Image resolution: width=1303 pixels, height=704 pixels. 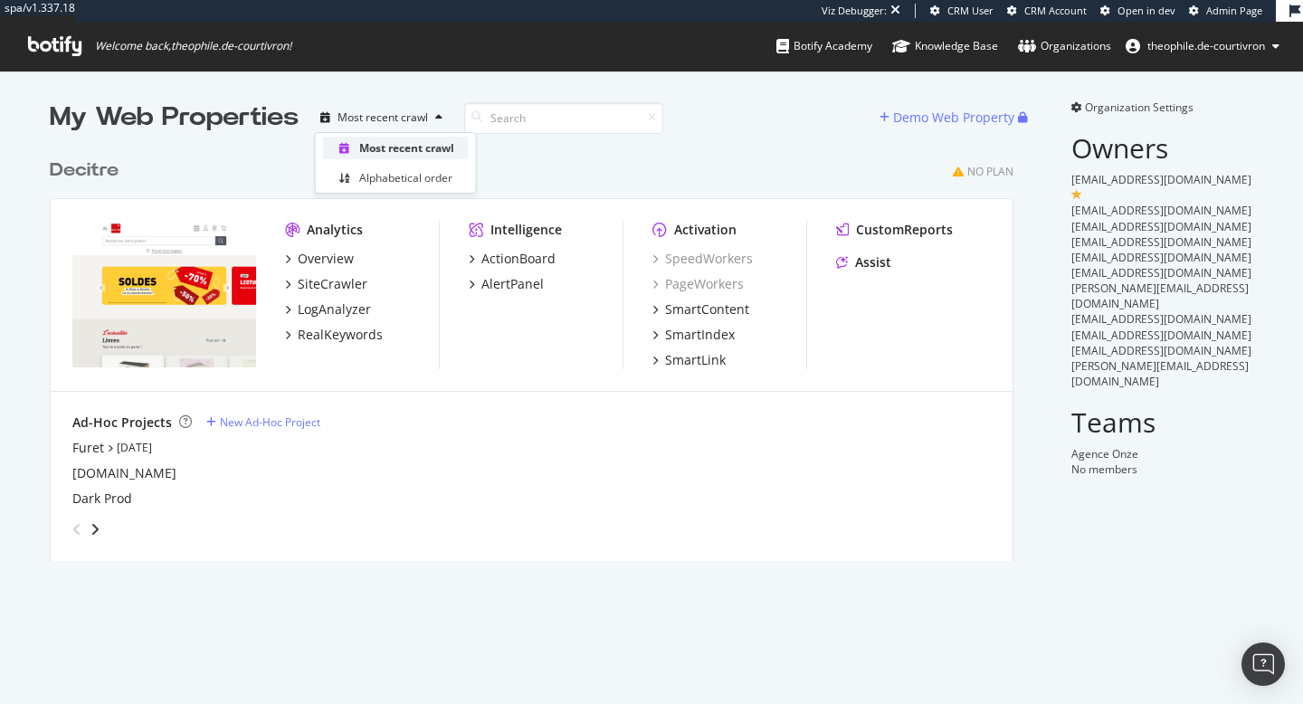 I want to click on a: Open in dev, so click(x=1138, y=11).